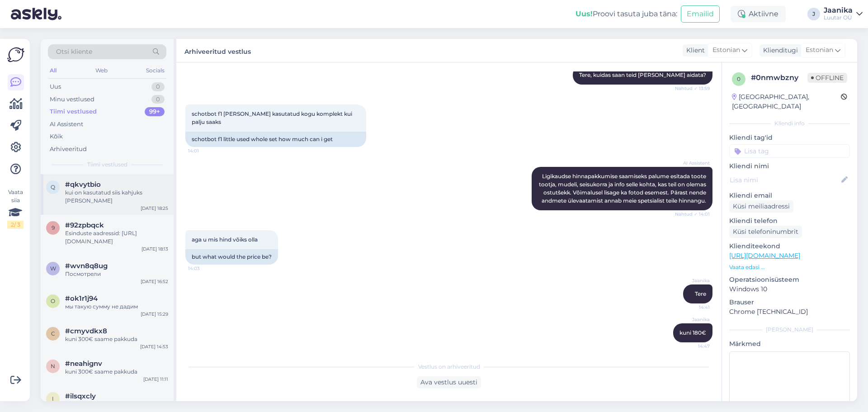 The height and width of the screenshot is (412, 868). I want to click on div: Uus, so click(55, 87).